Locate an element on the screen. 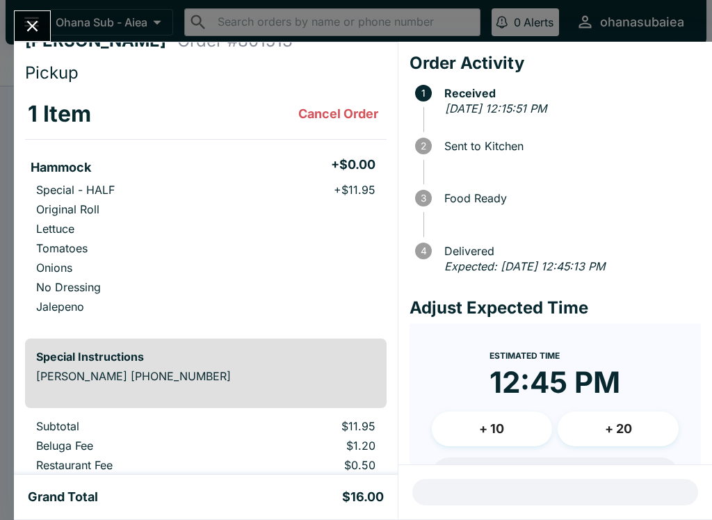  time: 12:45 PM is located at coordinates (555, 383).